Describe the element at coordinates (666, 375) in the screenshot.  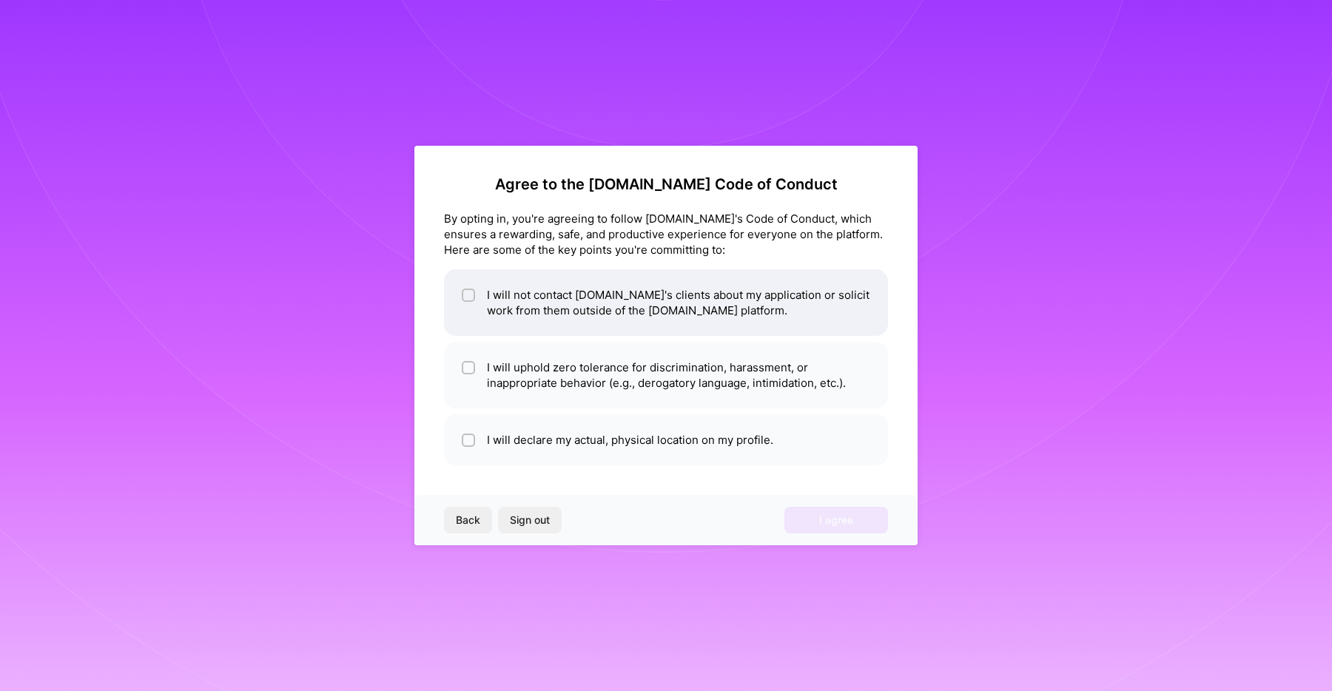
I see `li: I will uphold zero tolerance for discrimination, harassment, or inappropriate behavior (e.g., der...` at that location.